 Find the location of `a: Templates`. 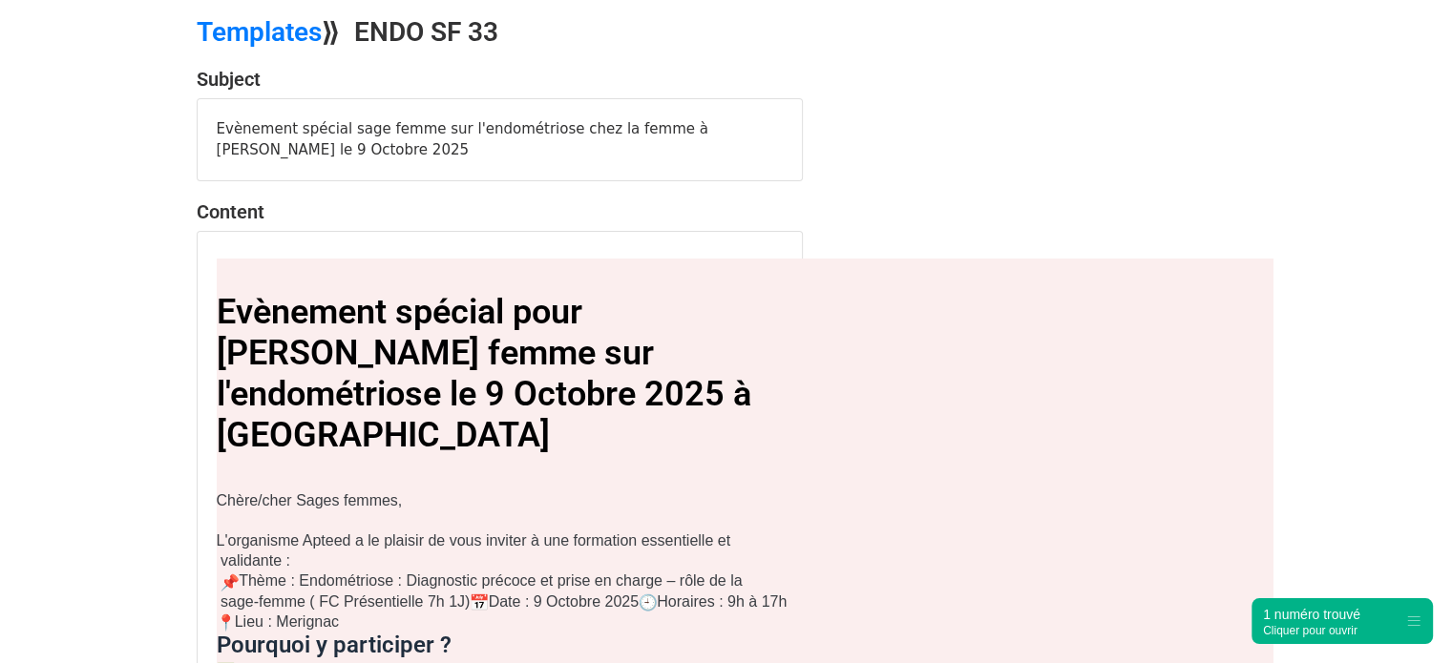

a: Templates is located at coordinates (259, 32).